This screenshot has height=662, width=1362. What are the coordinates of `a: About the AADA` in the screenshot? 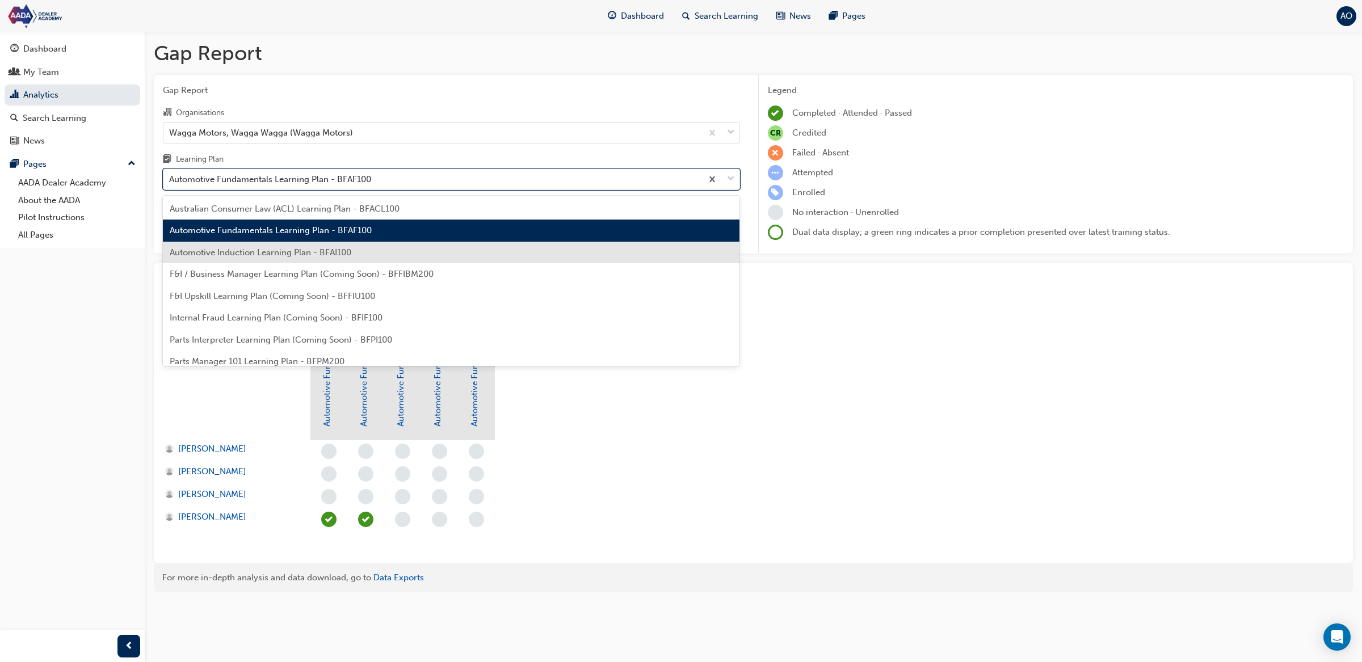 It's located at (77, 200).